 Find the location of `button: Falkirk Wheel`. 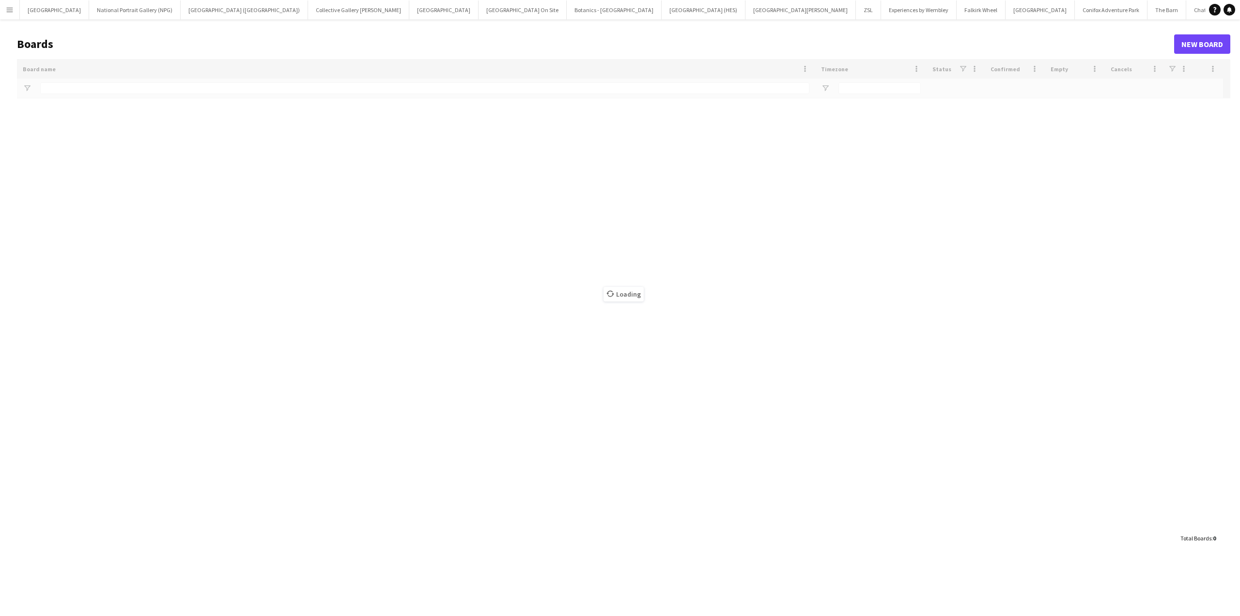

button: Falkirk Wheel is located at coordinates (981, 10).